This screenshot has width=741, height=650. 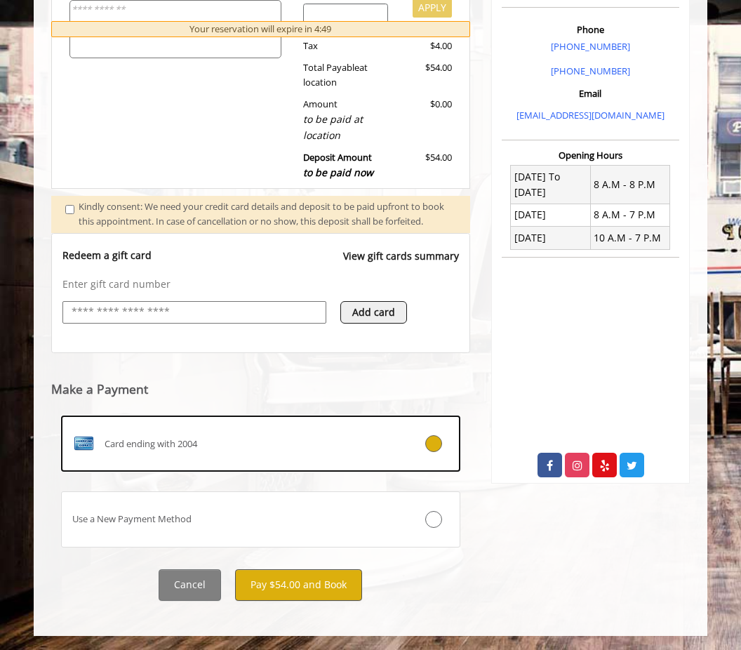 What do you see at coordinates (227, 519) in the screenshot?
I see `div: Use a New Payment Method` at bounding box center [227, 519].